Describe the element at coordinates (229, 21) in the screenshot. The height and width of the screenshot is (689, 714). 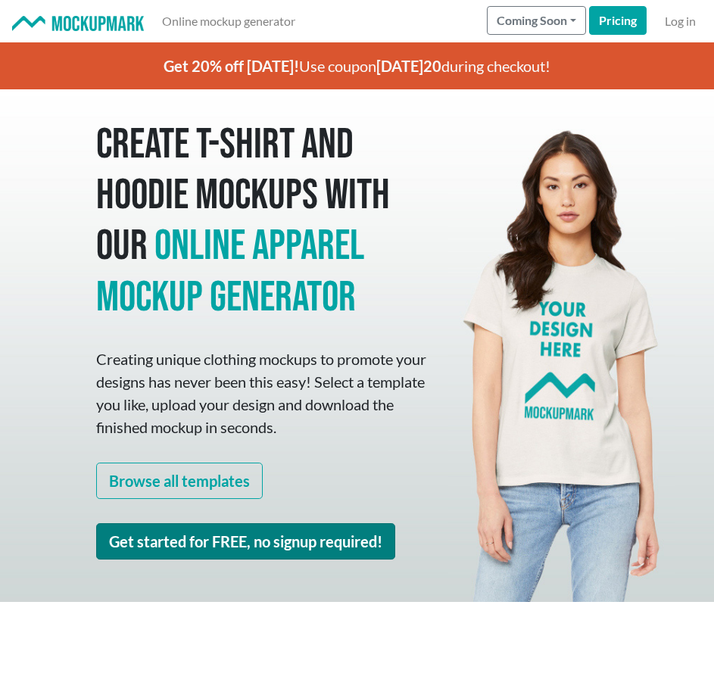
I see `a: Online mockup generator` at that location.